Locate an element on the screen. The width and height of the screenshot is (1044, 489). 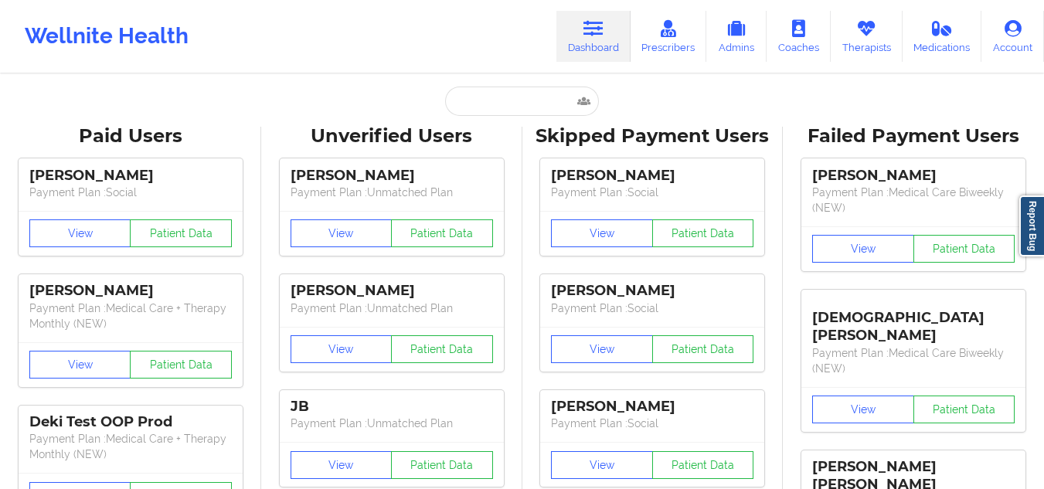
a: Medications is located at coordinates (942, 36).